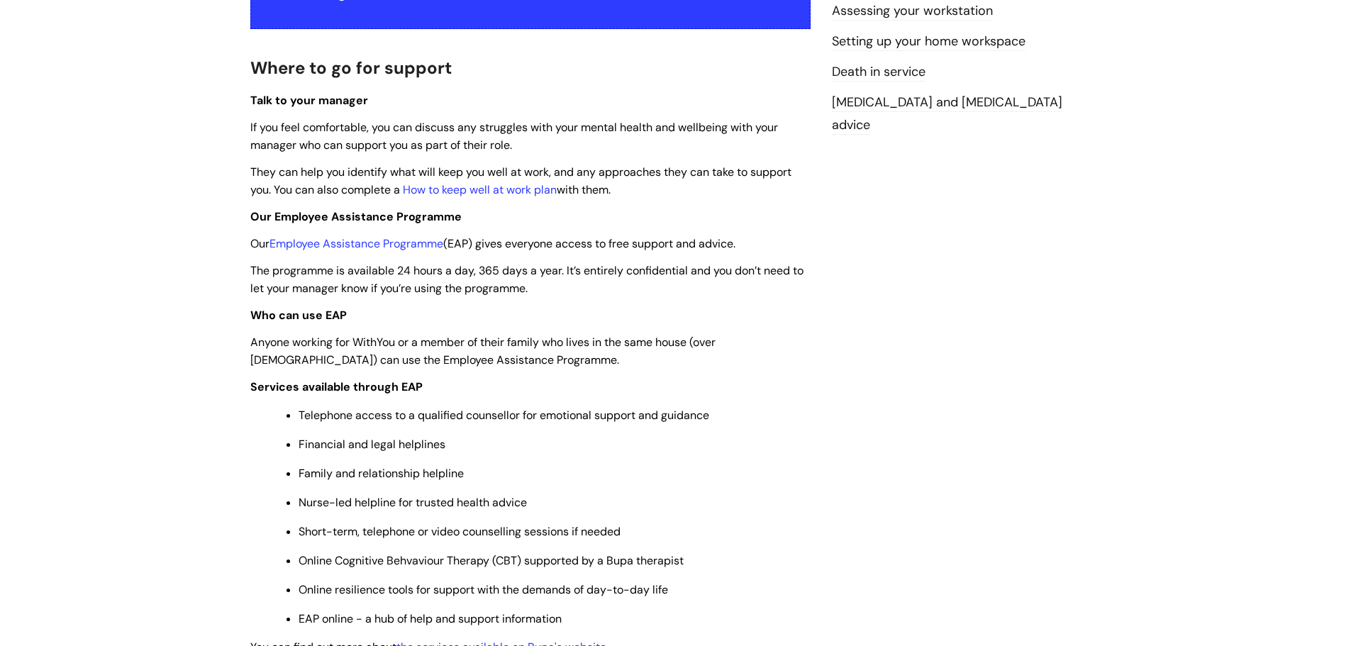  Describe the element at coordinates (584, 189) in the screenshot. I see `span: with them.` at that location.